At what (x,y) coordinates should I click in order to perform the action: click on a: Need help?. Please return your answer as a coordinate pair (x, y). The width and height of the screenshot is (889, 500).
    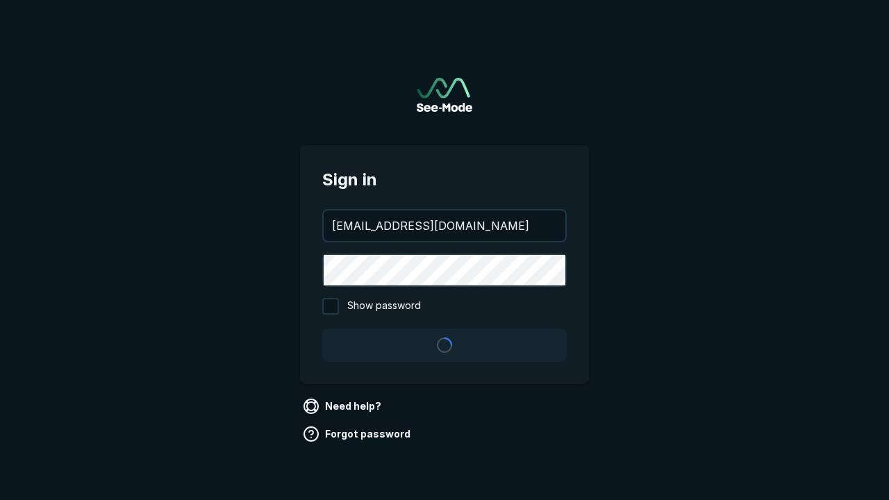
    Looking at the image, I should click on (343, 406).